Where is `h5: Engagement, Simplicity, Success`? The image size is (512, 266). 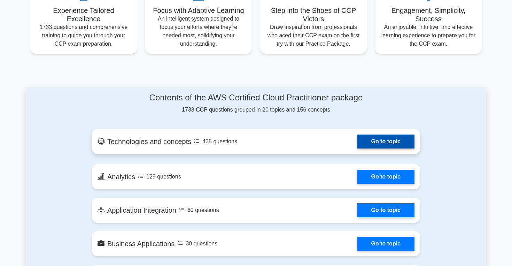 h5: Engagement, Simplicity, Success is located at coordinates (428, 15).